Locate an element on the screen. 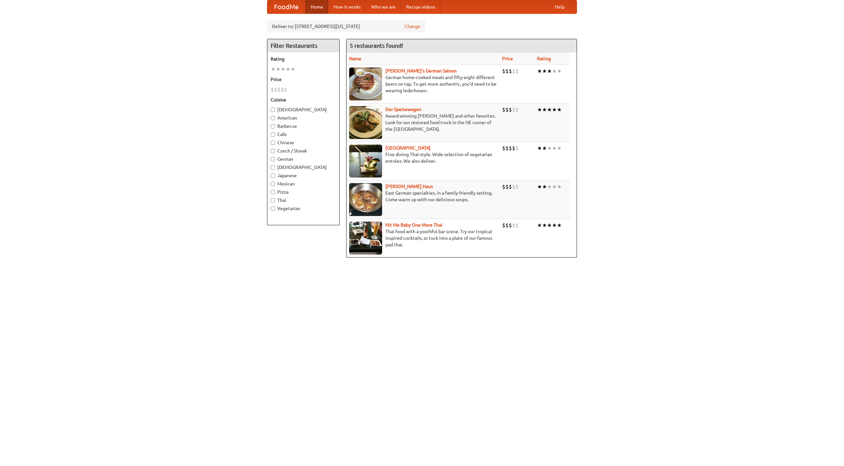 The width and height of the screenshot is (844, 466). p: Thai food with a youthful bar scene. Try our tropical inspired cocktails, or tuck into a plate of... is located at coordinates (423, 238).